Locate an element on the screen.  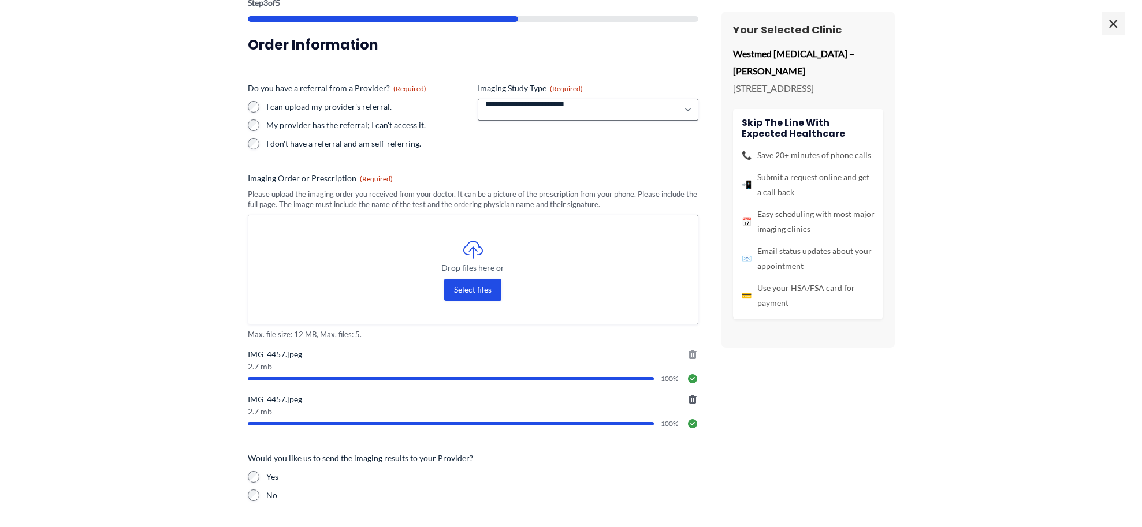
li: Save 20+ minutes of phone calls is located at coordinates (808, 155).